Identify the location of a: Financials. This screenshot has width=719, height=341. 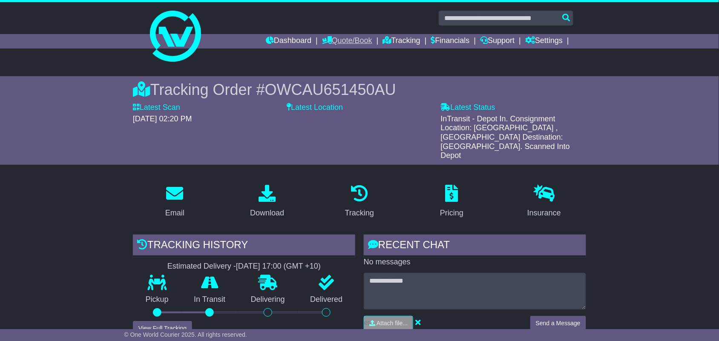
(451, 41).